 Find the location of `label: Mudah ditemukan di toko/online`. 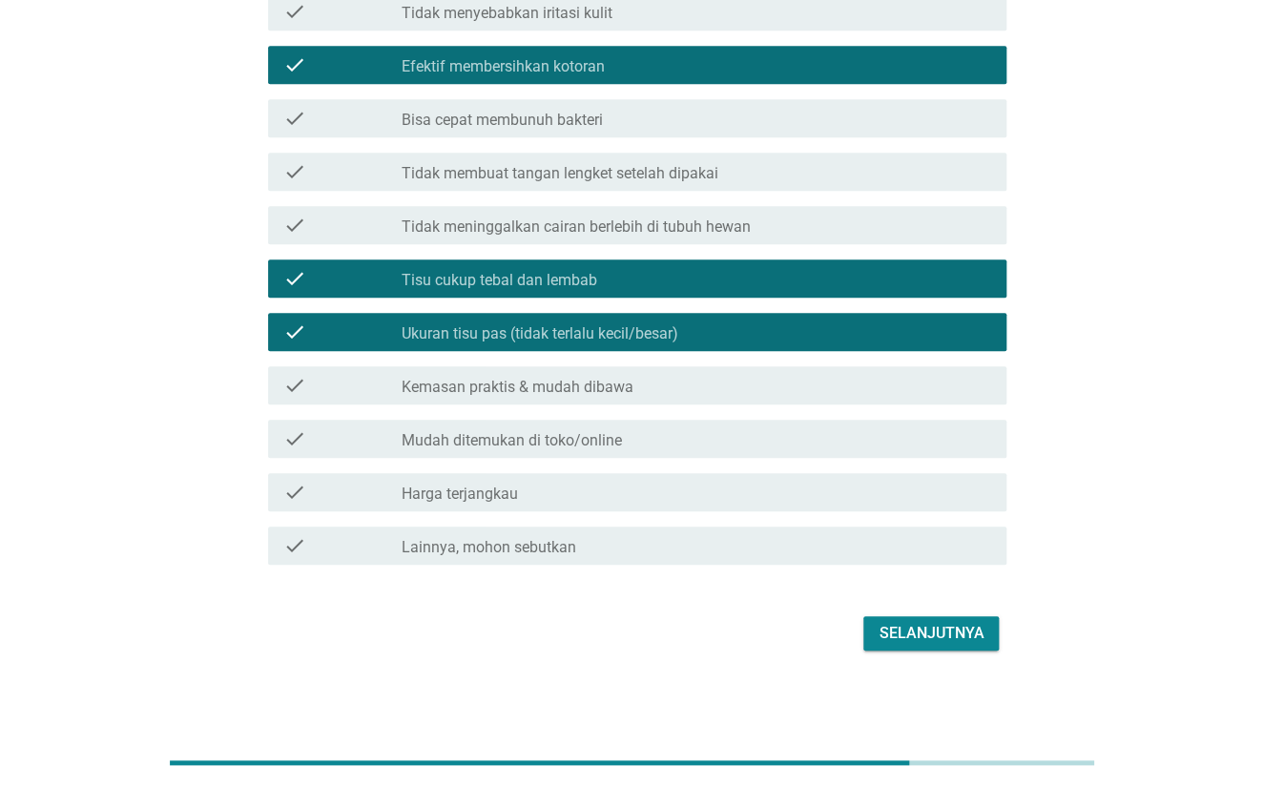

label: Mudah ditemukan di toko/online is located at coordinates (510, 441).